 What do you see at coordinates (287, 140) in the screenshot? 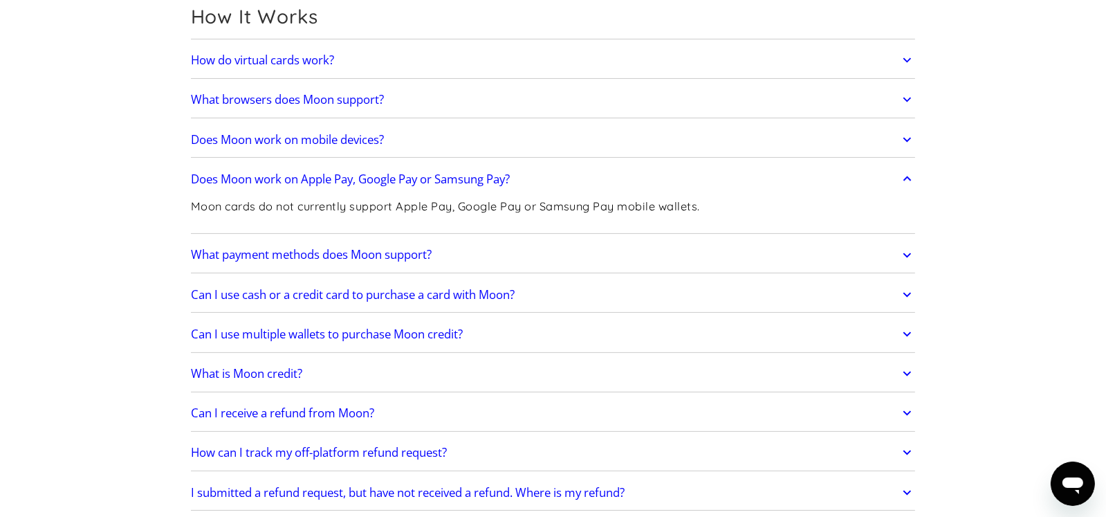
I see `h2: Does Moon work on mobile devices?` at bounding box center [287, 140].